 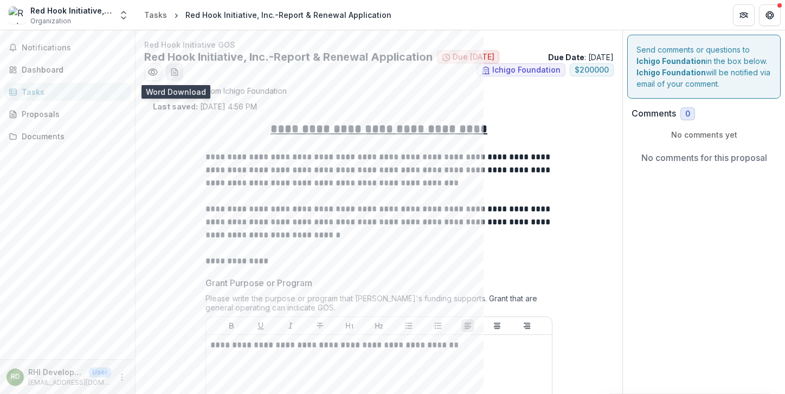 What do you see at coordinates (100, 373) in the screenshot?
I see `p: User` at bounding box center [100, 373].